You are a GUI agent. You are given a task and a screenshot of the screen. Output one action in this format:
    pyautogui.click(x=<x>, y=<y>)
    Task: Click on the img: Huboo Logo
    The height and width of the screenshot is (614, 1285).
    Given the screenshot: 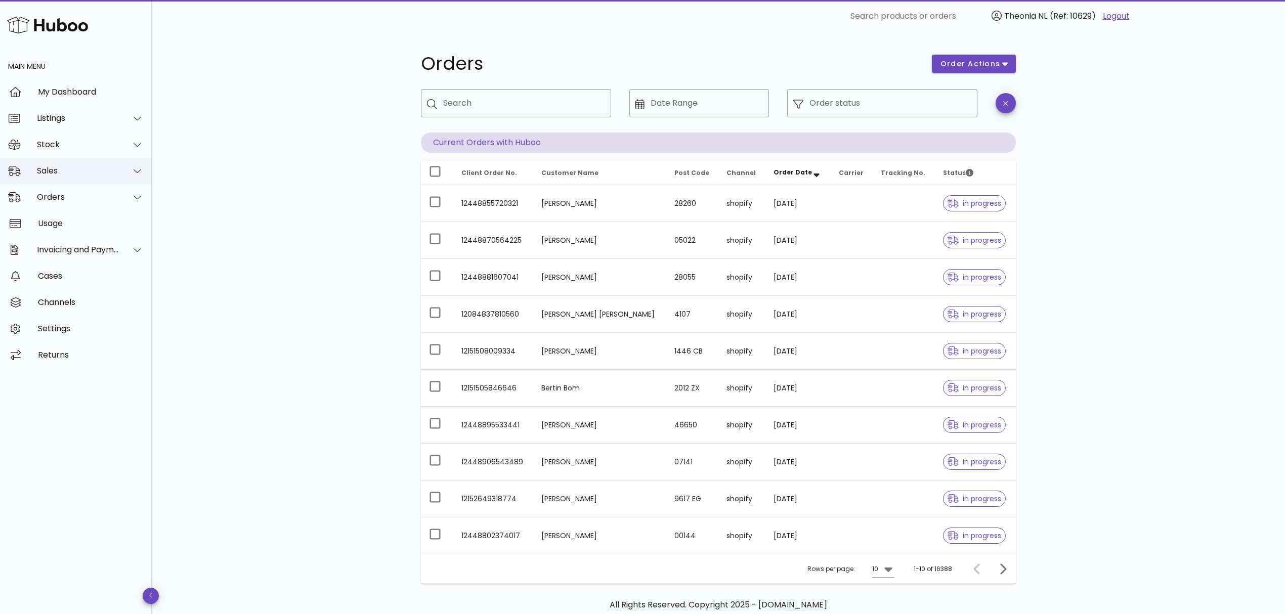 What is the action you would take?
    pyautogui.click(x=48, y=25)
    